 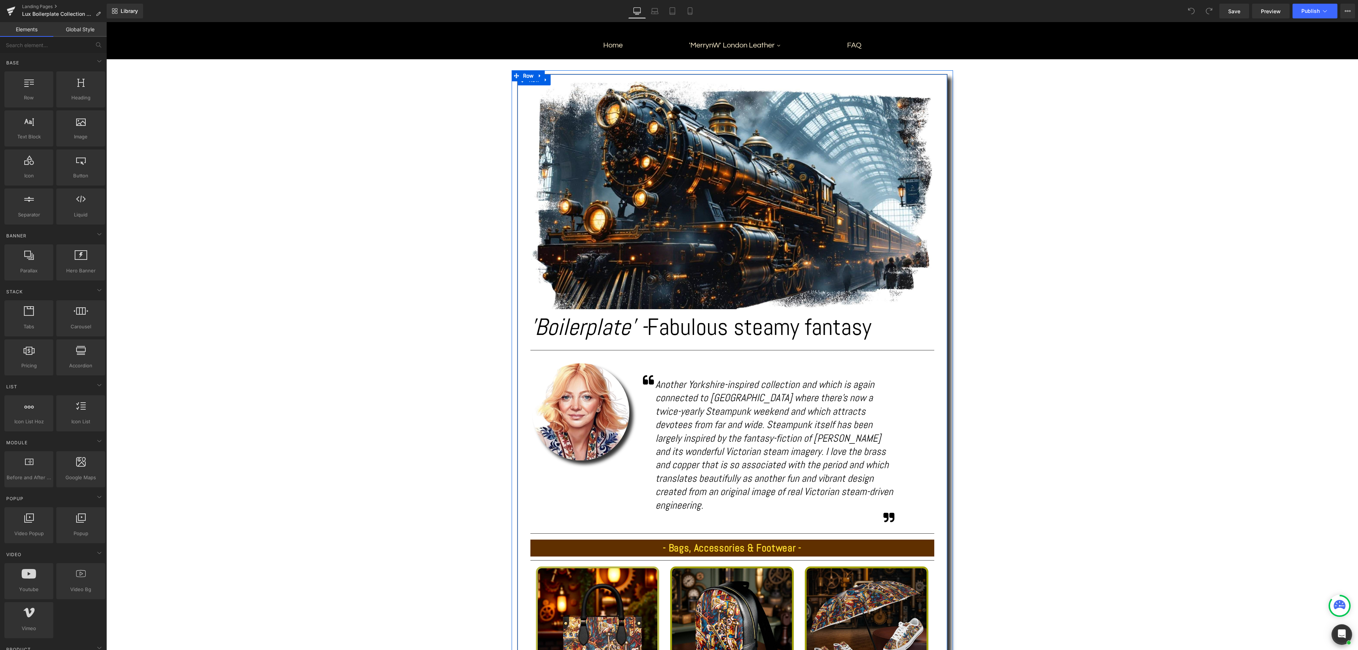 What do you see at coordinates (1315, 11) in the screenshot?
I see `button: Publish` at bounding box center [1315, 11].